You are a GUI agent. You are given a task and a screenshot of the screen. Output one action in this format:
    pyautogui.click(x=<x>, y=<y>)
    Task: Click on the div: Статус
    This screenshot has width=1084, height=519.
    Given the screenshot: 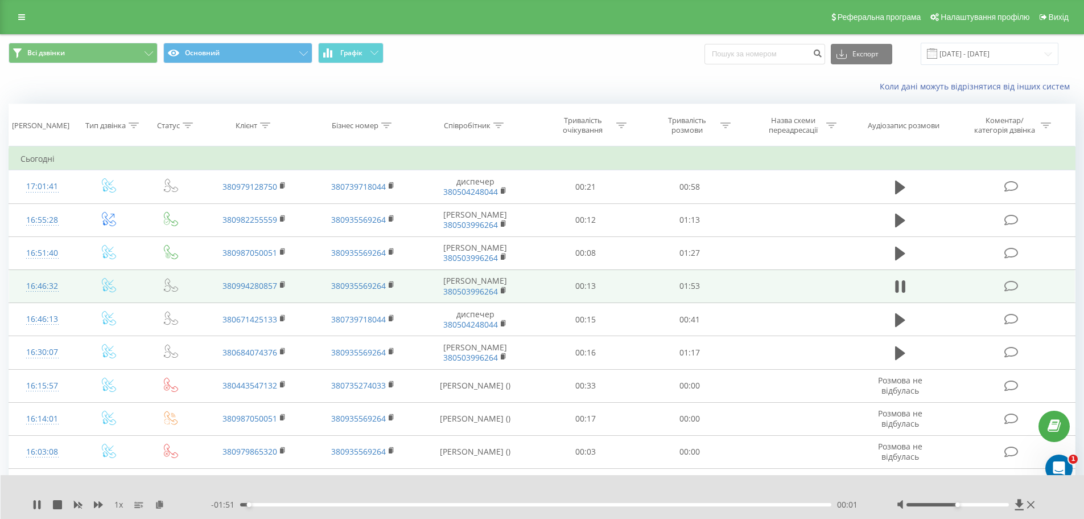 What is the action you would take?
    pyautogui.click(x=168, y=125)
    